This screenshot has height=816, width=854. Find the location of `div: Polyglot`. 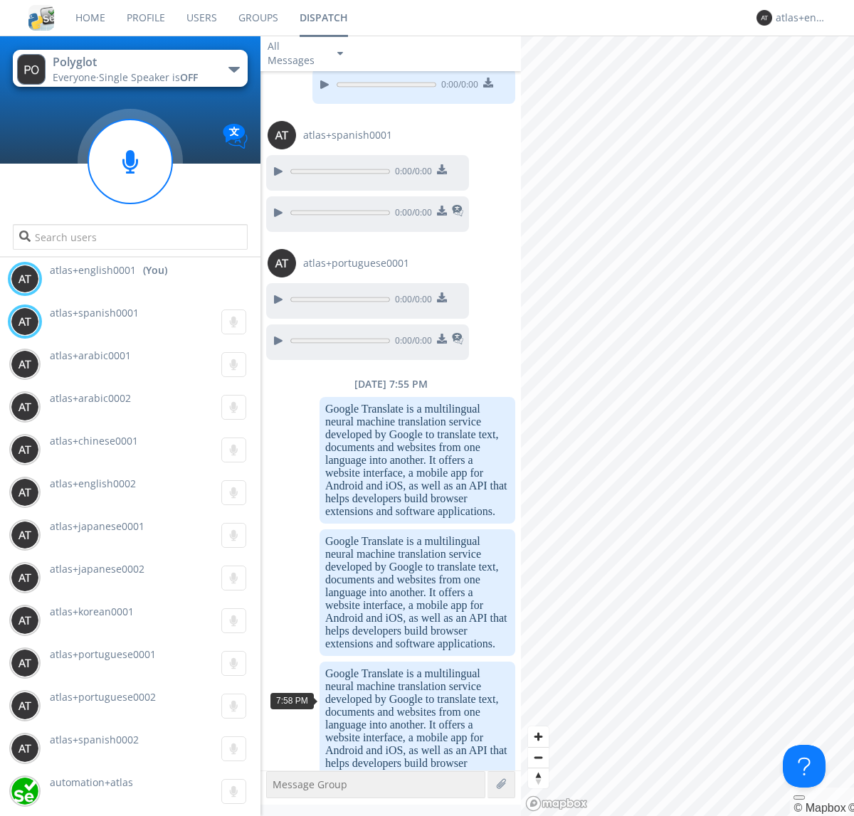

div: Polyglot is located at coordinates (132, 62).